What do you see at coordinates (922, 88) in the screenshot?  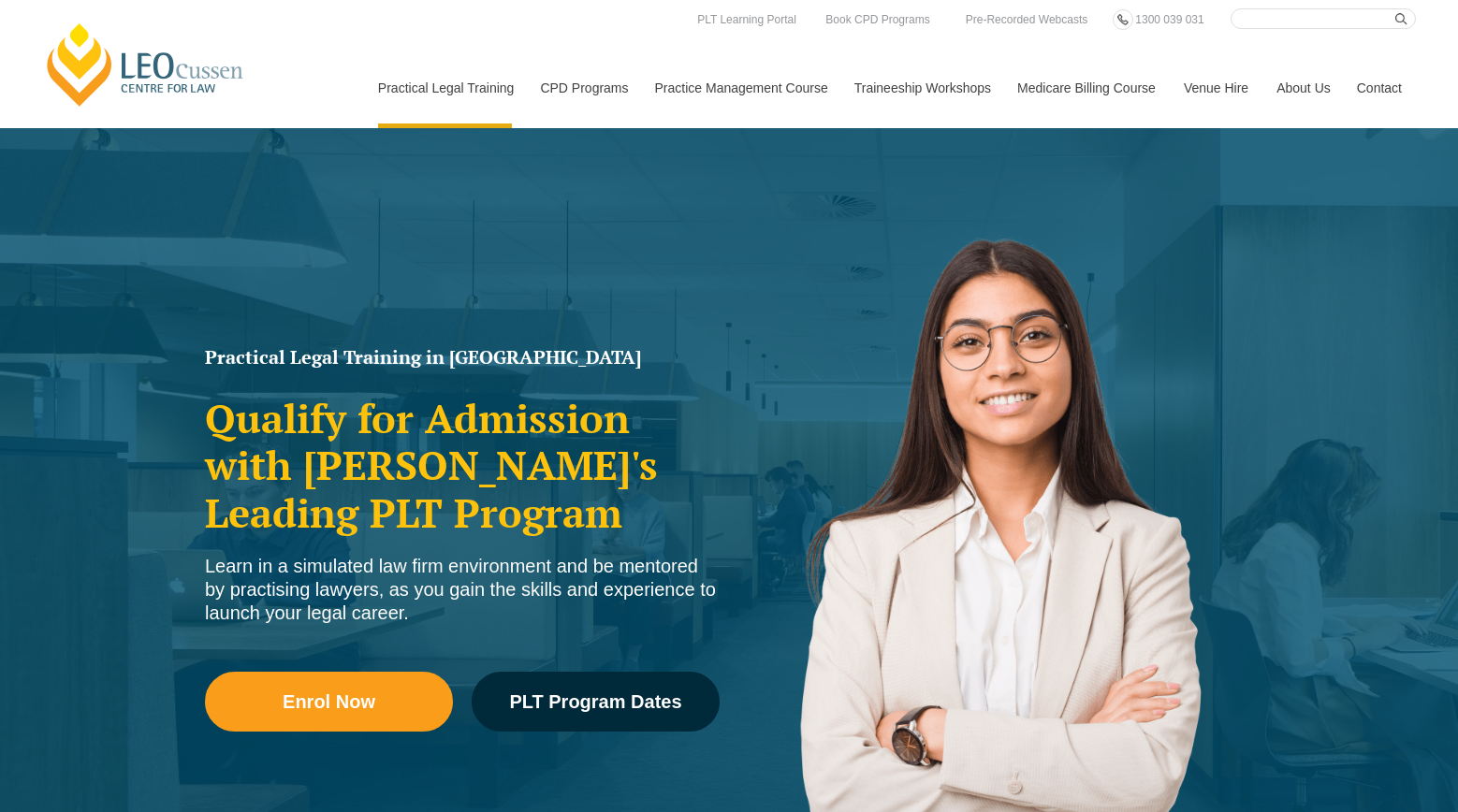 I see `a: Traineeship Workshops` at bounding box center [922, 88].